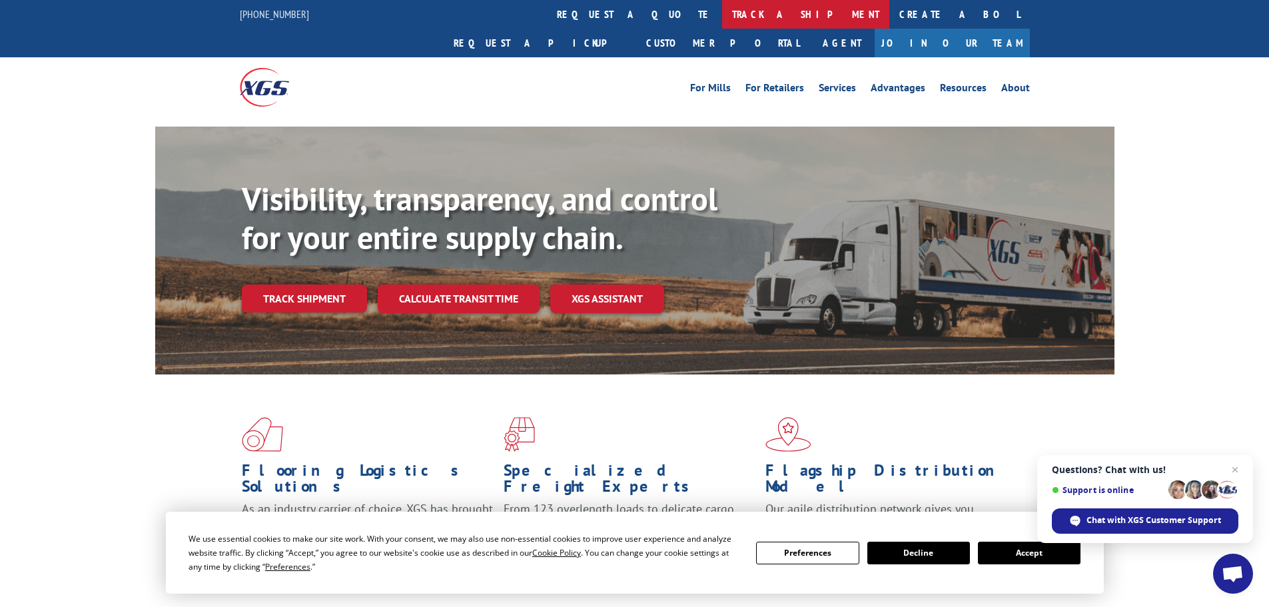 Image resolution: width=1269 pixels, height=607 pixels. Describe the element at coordinates (964, 90) in the screenshot. I see `a: Resources` at that location.